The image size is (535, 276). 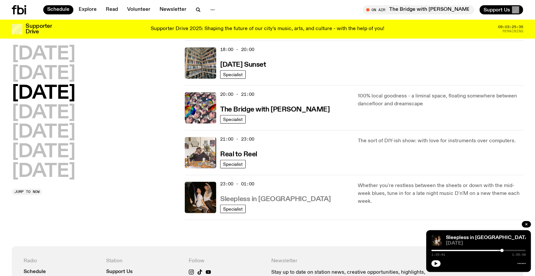 I want to click on h4: Radio, so click(x=61, y=261).